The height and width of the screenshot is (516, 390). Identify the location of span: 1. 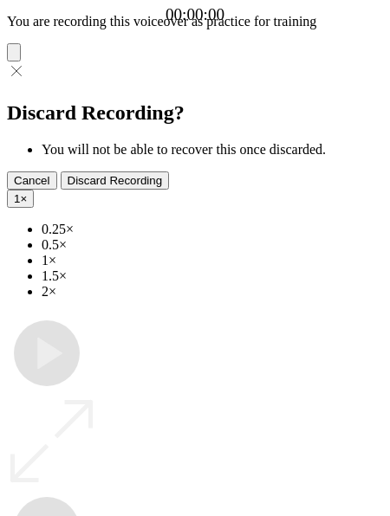
(16, 198).